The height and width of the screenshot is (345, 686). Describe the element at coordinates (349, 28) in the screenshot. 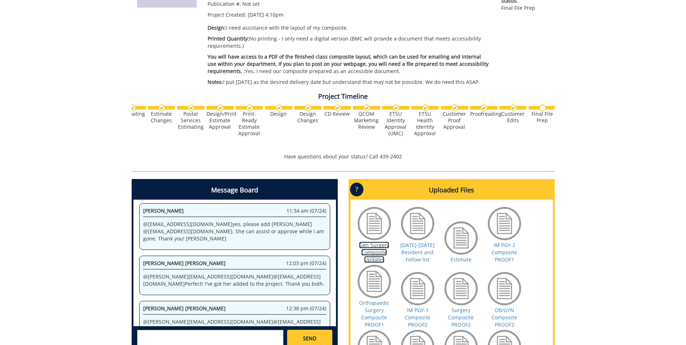

I see `p: I need assistance with the layout of my composite.` at that location.